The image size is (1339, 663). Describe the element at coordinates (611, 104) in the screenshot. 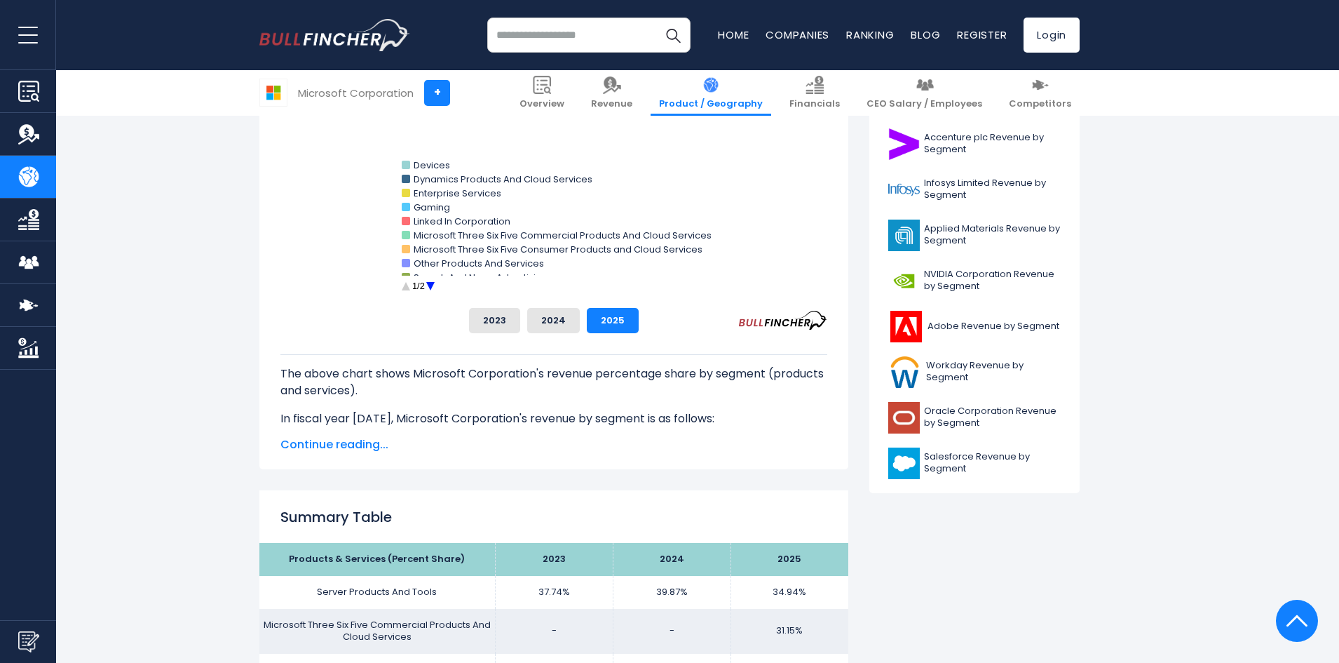

I see `span: Revenue` at that location.